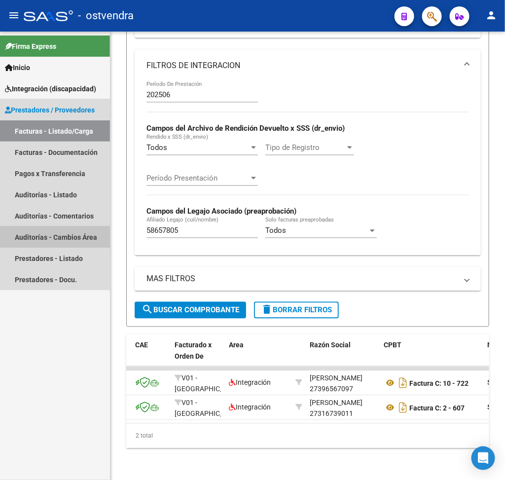  What do you see at coordinates (308, 436) in the screenshot?
I see `div: 2 total` at bounding box center [308, 436].